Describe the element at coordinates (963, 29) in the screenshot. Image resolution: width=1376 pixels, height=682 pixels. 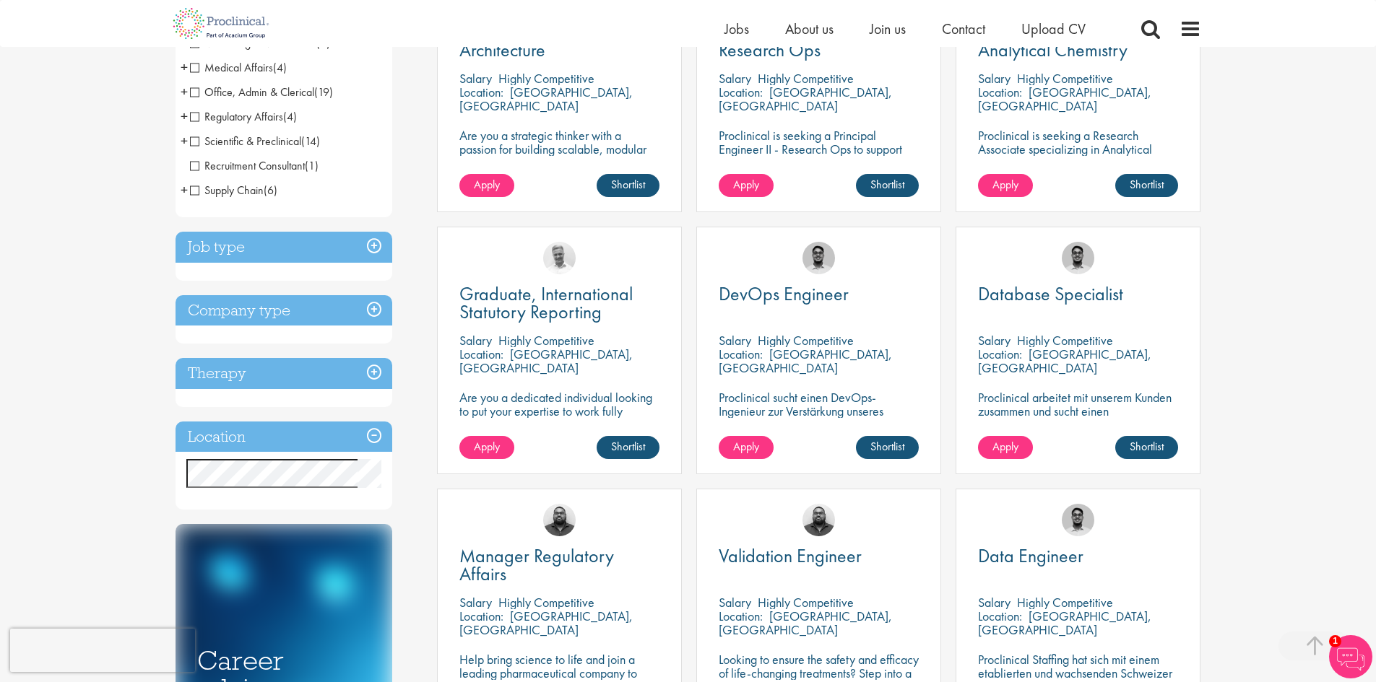
I see `span: Contact` at that location.